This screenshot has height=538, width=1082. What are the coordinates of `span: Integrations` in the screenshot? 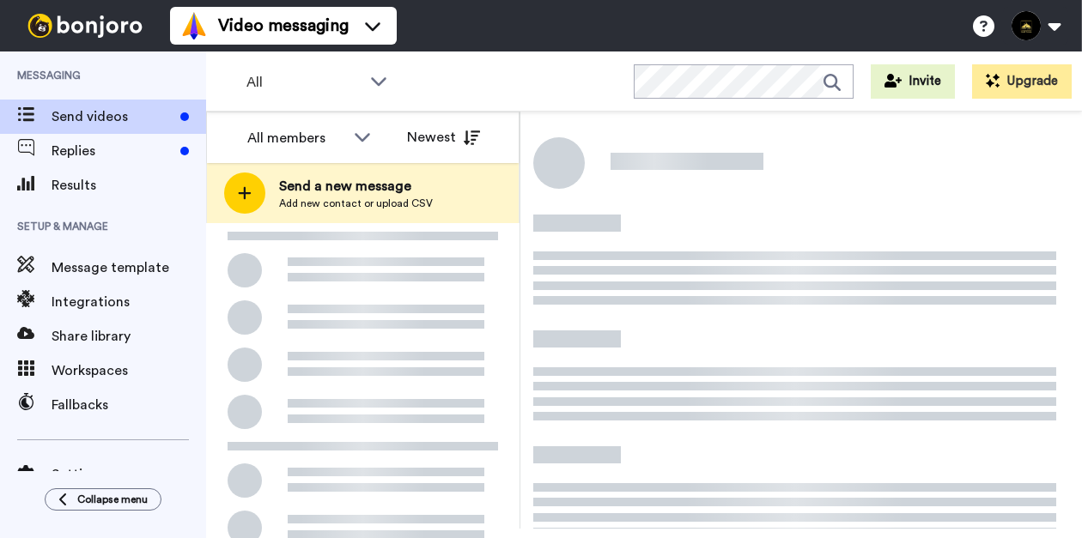 It's located at (129, 302).